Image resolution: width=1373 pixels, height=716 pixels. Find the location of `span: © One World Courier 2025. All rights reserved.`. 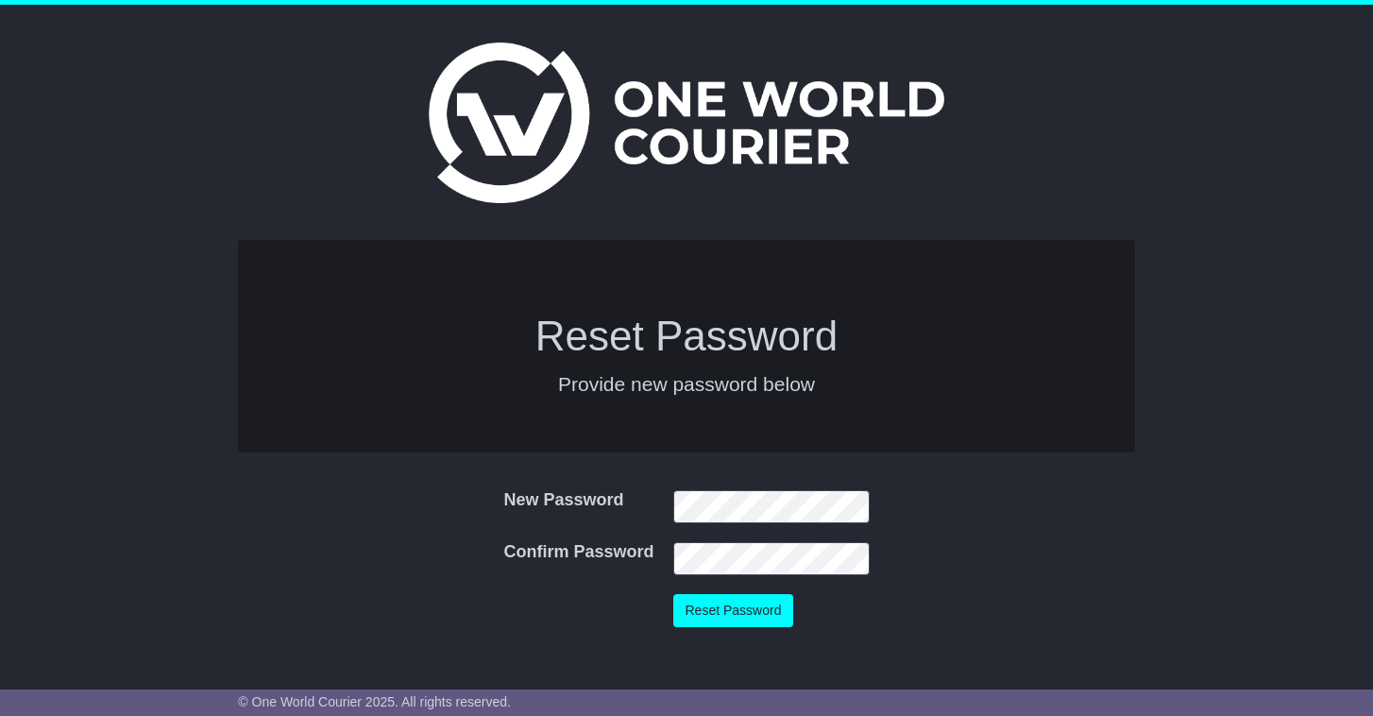

span: © One World Courier 2025. All rights reserved. is located at coordinates (374, 701).